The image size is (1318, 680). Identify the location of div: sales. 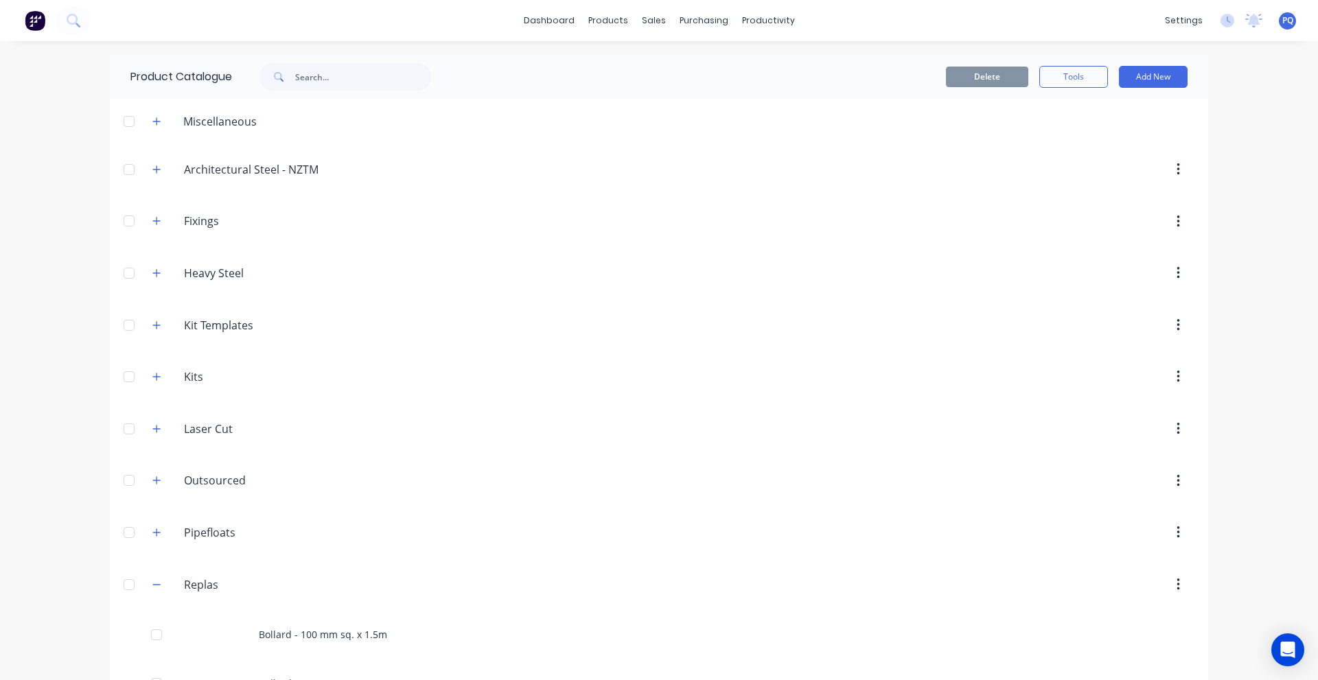
(654, 21).